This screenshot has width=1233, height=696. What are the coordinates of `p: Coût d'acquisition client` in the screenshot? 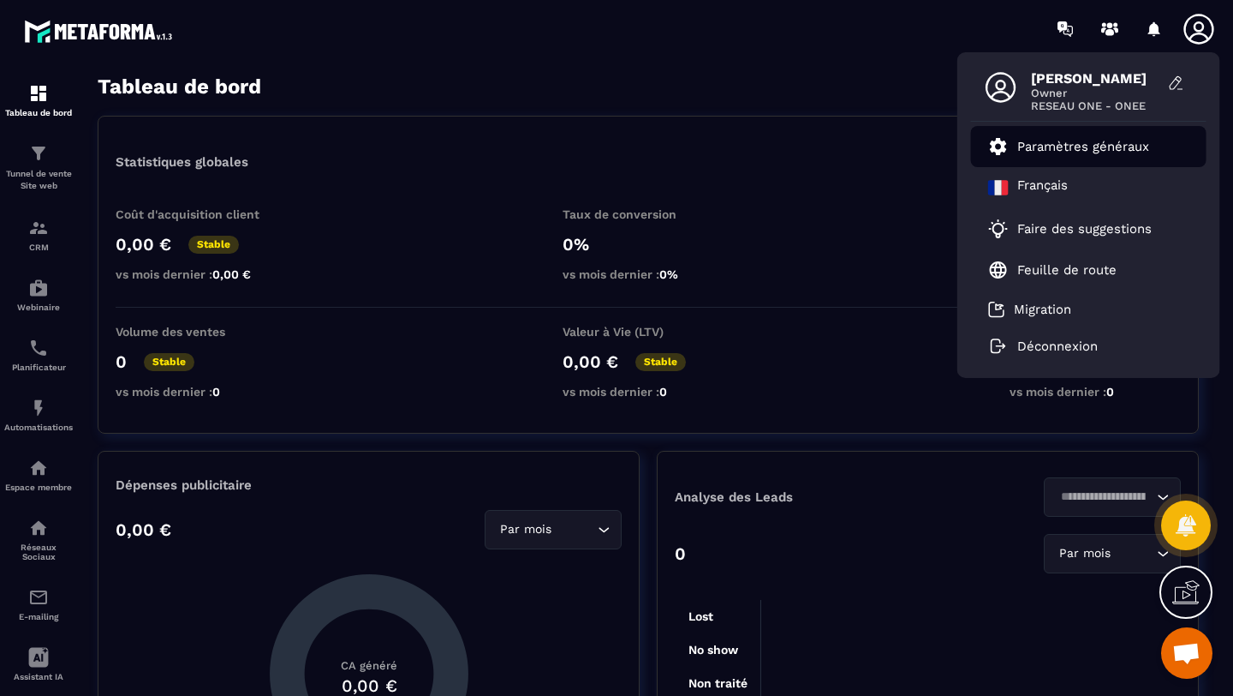 It's located at (201, 214).